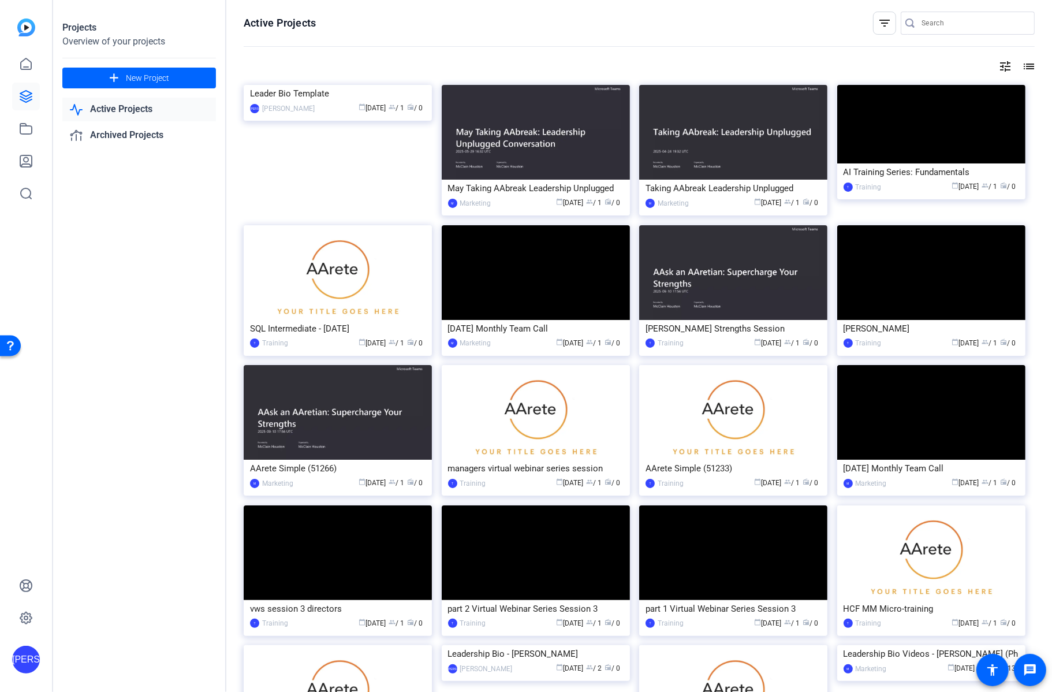 Image resolution: width=1052 pixels, height=692 pixels. What do you see at coordinates (974, 23) in the screenshot?
I see `input: Search` at bounding box center [974, 23].